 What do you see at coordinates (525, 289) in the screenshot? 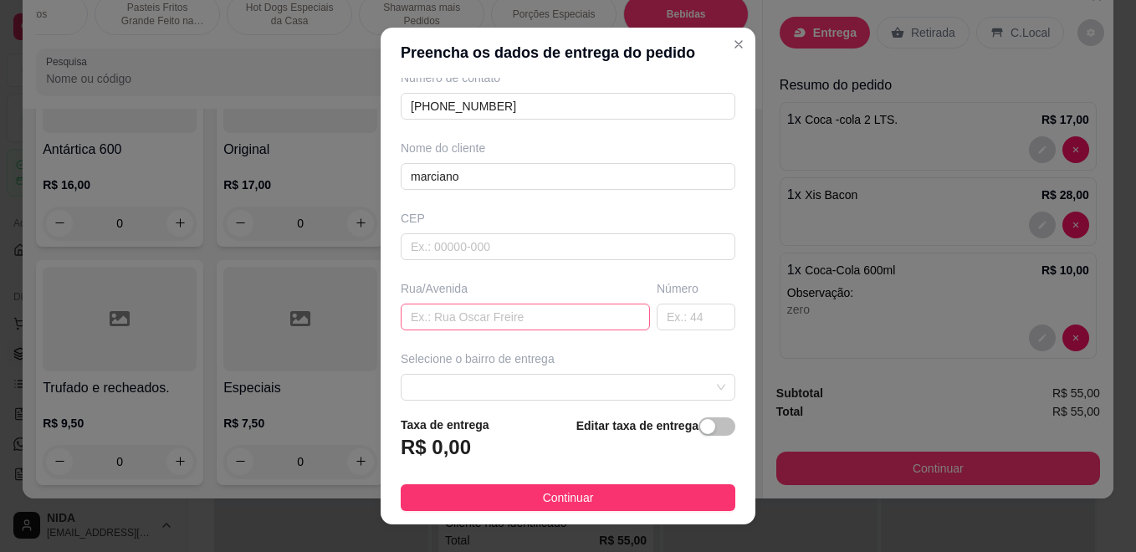
I see `div: Rua/Avenida` at bounding box center [525, 289].